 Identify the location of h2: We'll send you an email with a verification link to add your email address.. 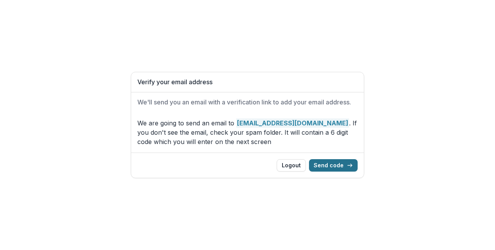
(247, 102).